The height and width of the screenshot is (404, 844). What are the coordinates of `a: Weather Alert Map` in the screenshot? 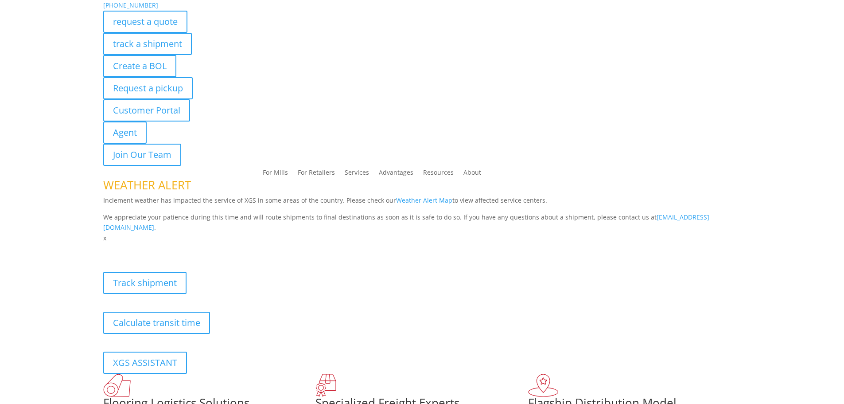 It's located at (424, 200).